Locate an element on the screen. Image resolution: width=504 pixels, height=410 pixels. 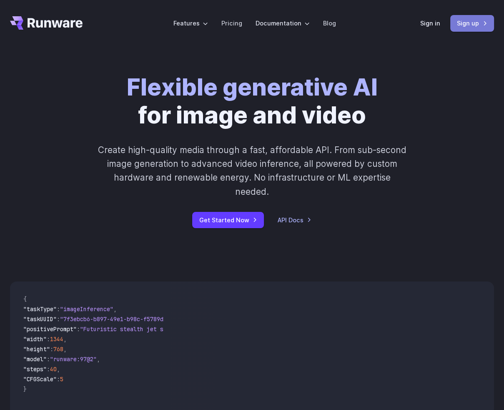
span: "7f3ebcb6-b897-49e1-b98c-f5789d2d40d7" is located at coordinates (123, 319).